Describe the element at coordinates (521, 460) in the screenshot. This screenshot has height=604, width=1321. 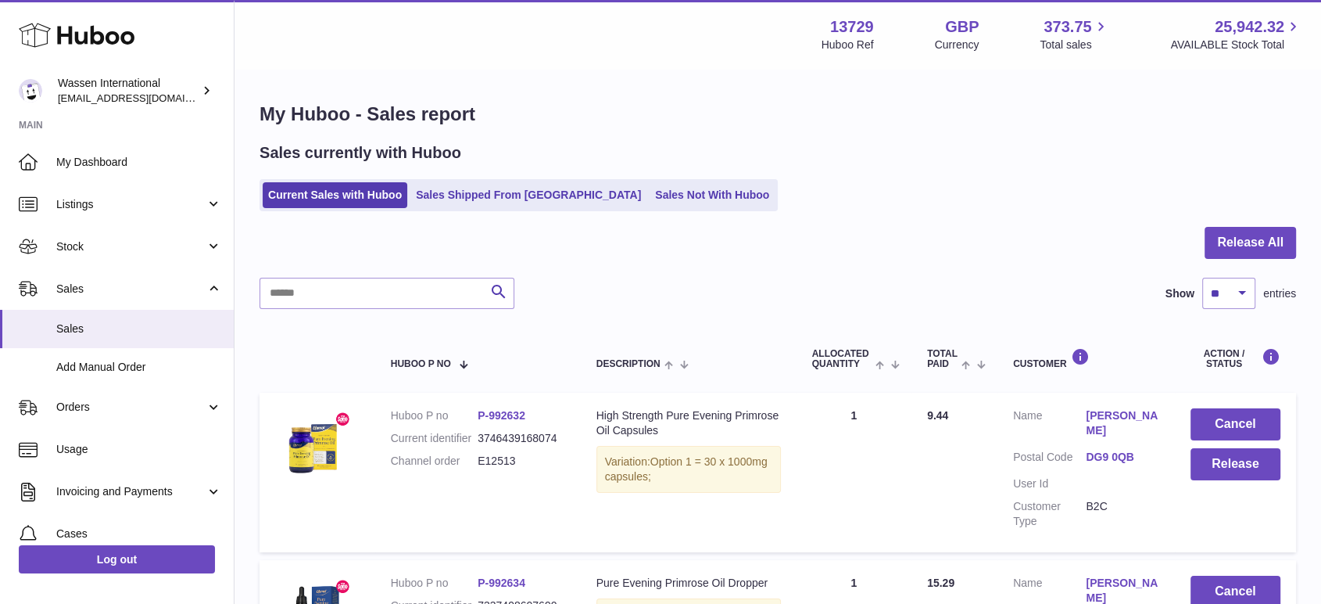
I see `dd: E12513` at that location.